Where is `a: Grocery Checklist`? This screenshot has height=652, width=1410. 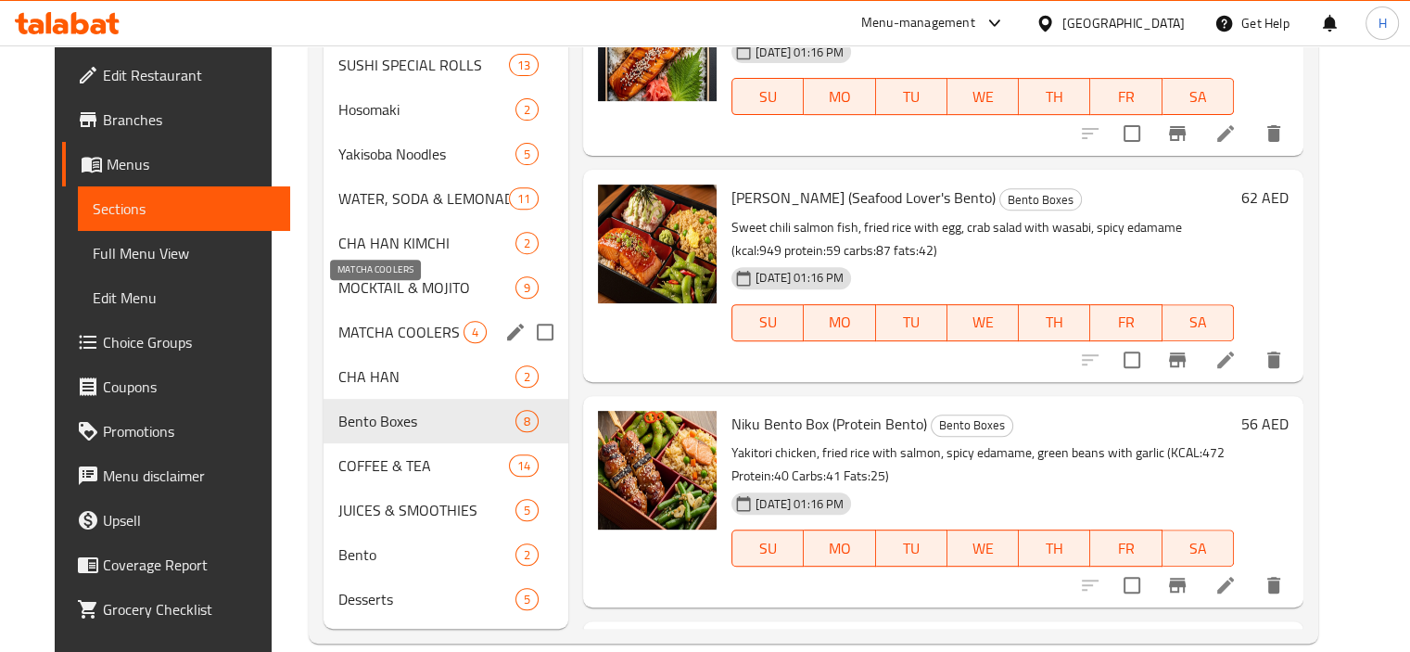 a: Grocery Checklist is located at coordinates (176, 609).